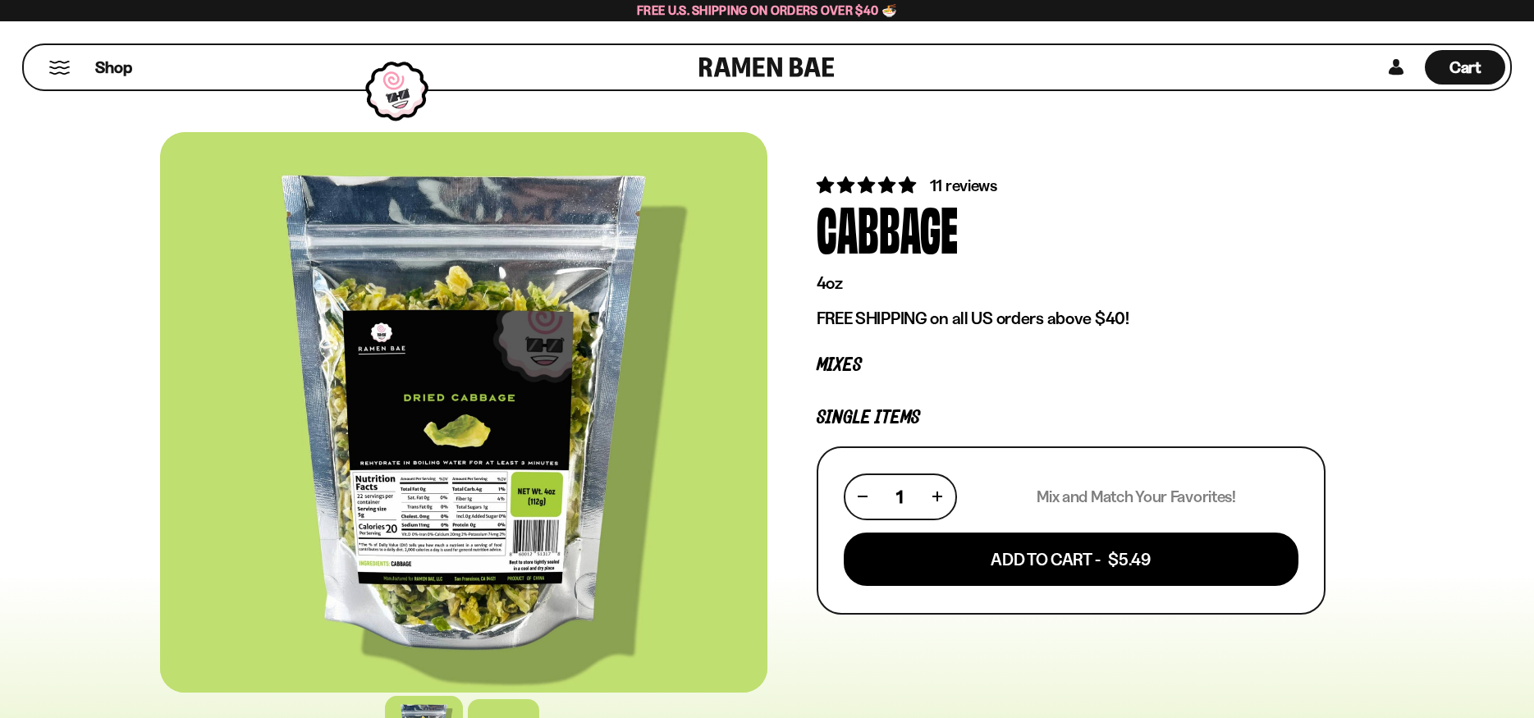  Describe the element at coordinates (1465, 67) in the screenshot. I see `span: Cart` at that location.